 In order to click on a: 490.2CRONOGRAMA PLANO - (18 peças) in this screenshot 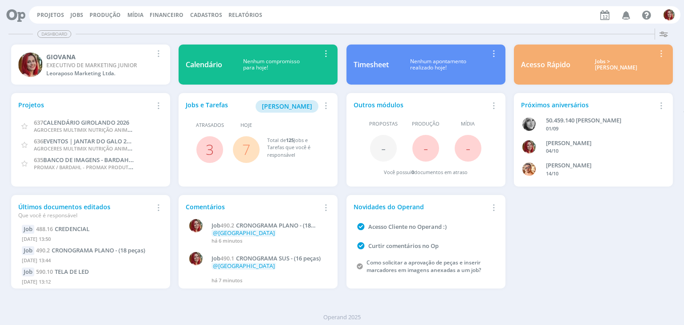, I will do `click(90, 250)`.